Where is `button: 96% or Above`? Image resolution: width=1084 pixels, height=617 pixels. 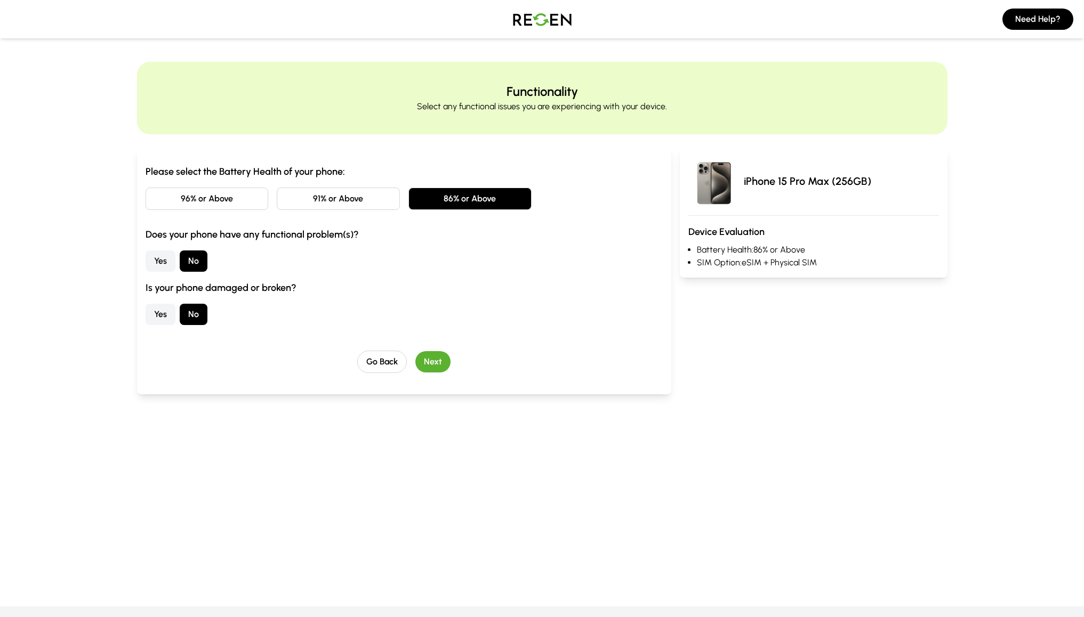 button: 96% or Above is located at coordinates (207, 199).